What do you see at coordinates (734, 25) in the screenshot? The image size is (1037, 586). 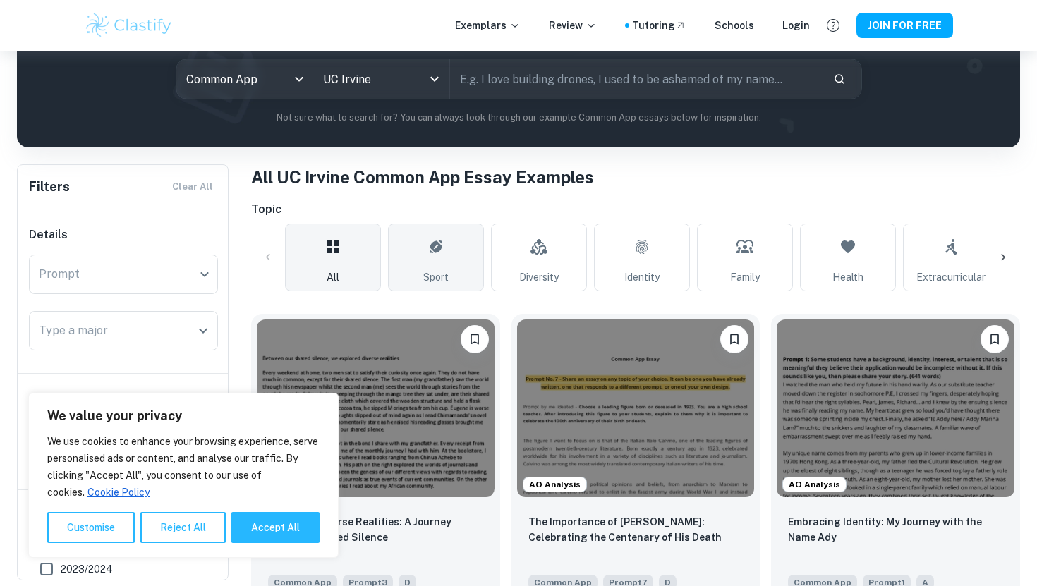 I see `div: Schools` at bounding box center [734, 25].